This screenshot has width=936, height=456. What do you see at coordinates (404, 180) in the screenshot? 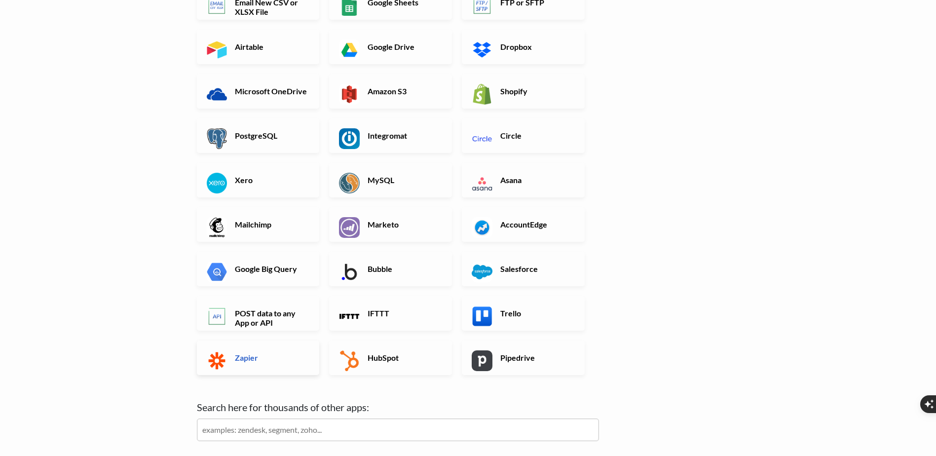
I see `h6: MySQL` at bounding box center [404, 180].